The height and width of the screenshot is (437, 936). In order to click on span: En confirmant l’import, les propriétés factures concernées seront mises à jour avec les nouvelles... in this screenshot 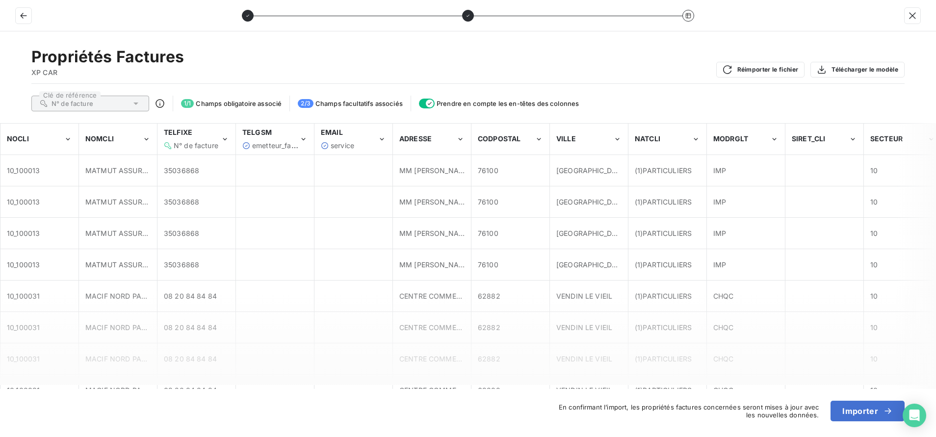, I will do `click(684, 411)`.